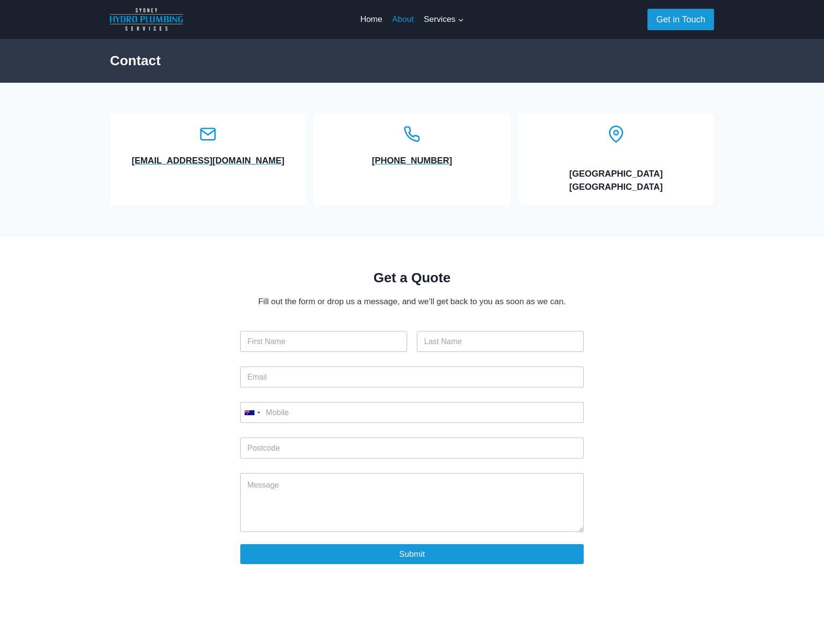 Image resolution: width=824 pixels, height=622 pixels. What do you see at coordinates (412, 377) in the screenshot?
I see `input: Email` at bounding box center [412, 377].